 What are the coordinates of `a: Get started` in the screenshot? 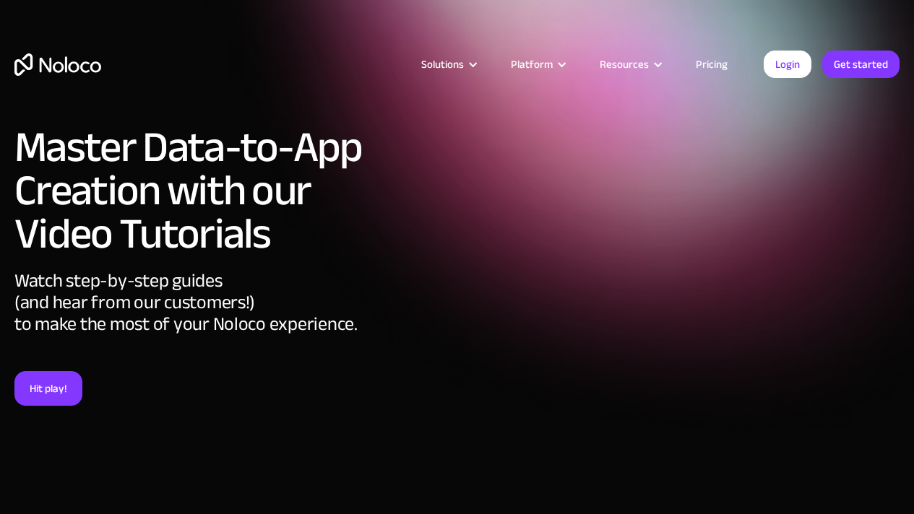 It's located at (861, 64).